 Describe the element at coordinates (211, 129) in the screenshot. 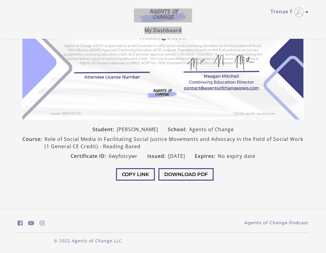

I see `span: Agents of Change` at that location.